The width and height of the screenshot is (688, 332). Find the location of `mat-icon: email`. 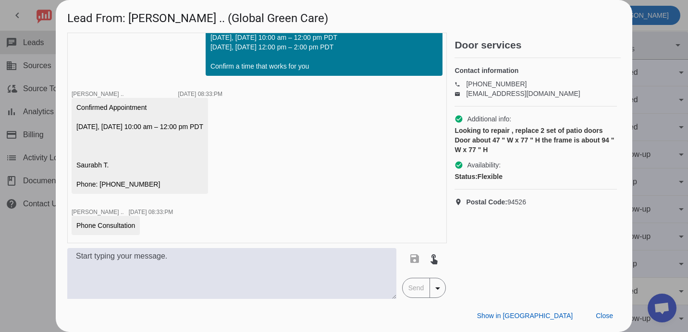

mat-icon: email is located at coordinates (460, 94).